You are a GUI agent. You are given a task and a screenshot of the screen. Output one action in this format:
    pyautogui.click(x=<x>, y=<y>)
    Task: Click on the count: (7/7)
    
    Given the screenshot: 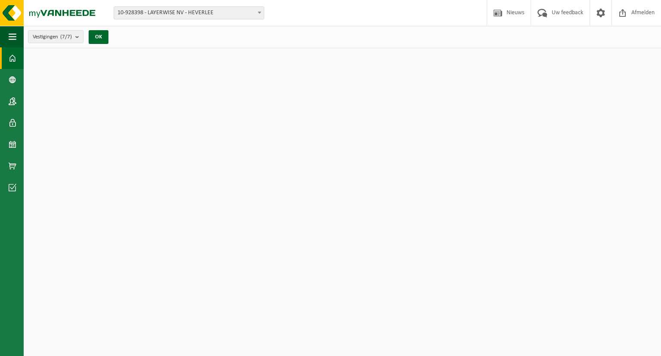 What is the action you would take?
    pyautogui.click(x=66, y=37)
    